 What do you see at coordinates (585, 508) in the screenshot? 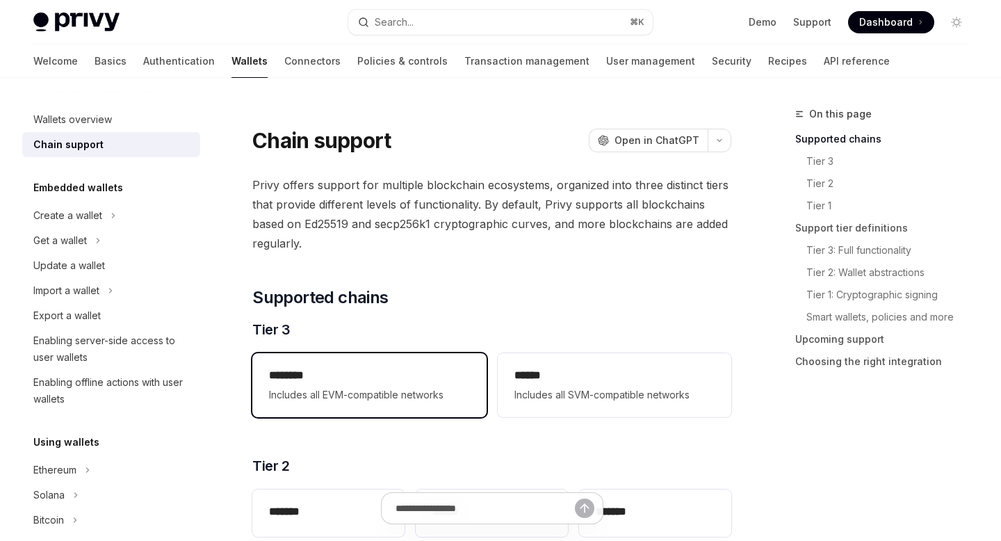
I see `button: Send message` at bounding box center [585, 508].